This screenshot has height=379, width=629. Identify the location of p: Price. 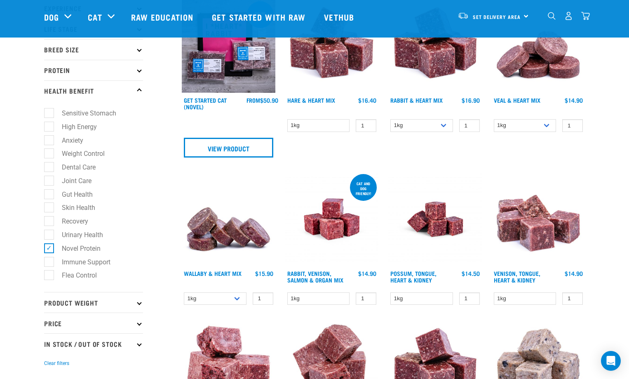
(94, 323).